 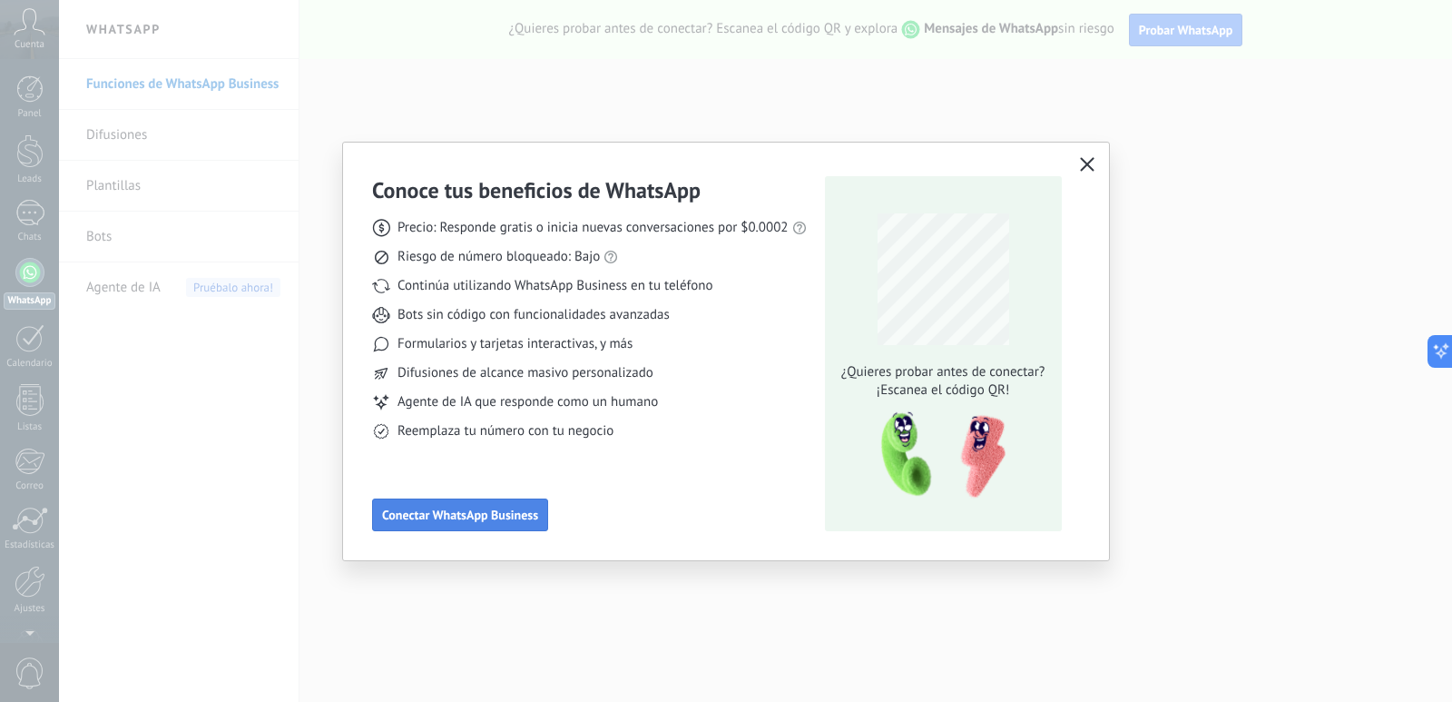 I want to click on span: Formularios y tarjetas interactivas, y más, so click(x=515, y=344).